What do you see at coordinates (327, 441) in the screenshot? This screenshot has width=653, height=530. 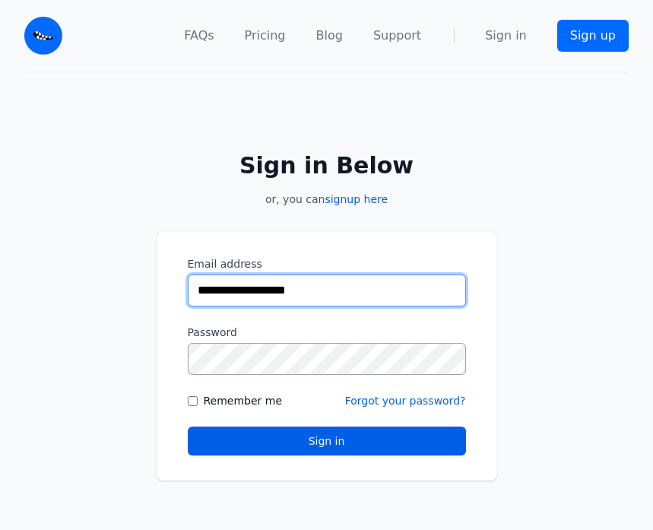 I see `button: Sign in` at bounding box center [327, 441].